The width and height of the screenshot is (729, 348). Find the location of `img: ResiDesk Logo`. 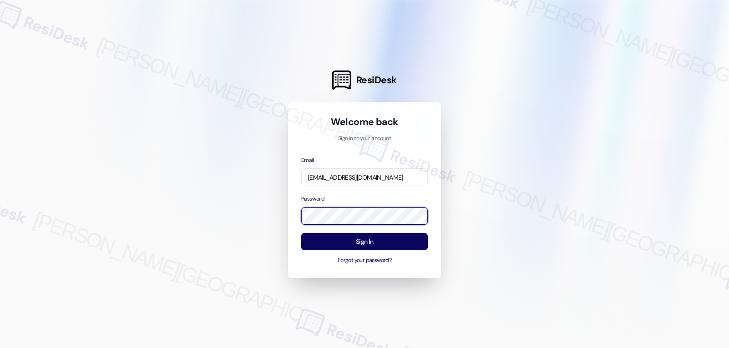

img: ResiDesk Logo is located at coordinates (341, 80).